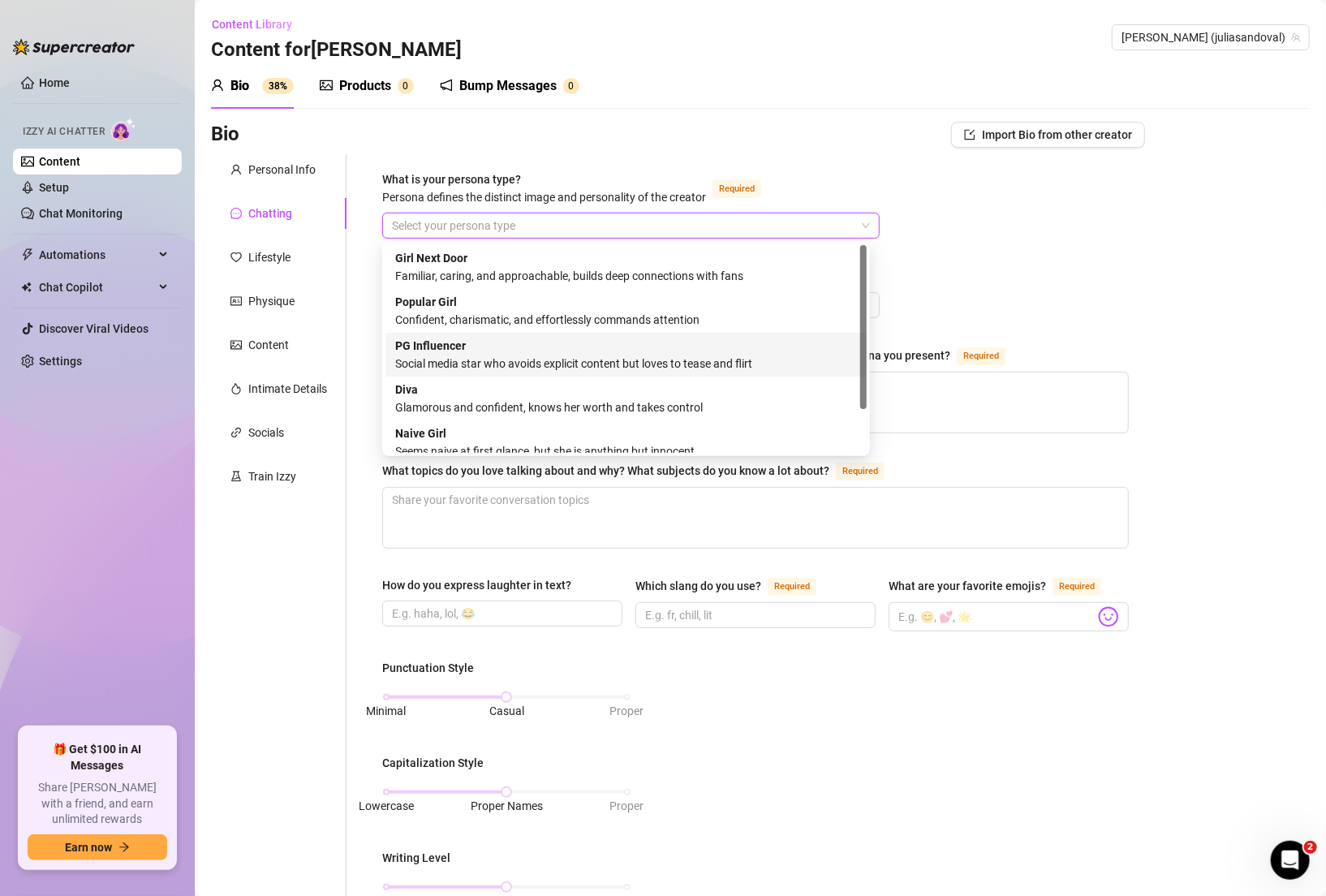  I want to click on span: Julia (juliasandoval), so click(1211, 38).